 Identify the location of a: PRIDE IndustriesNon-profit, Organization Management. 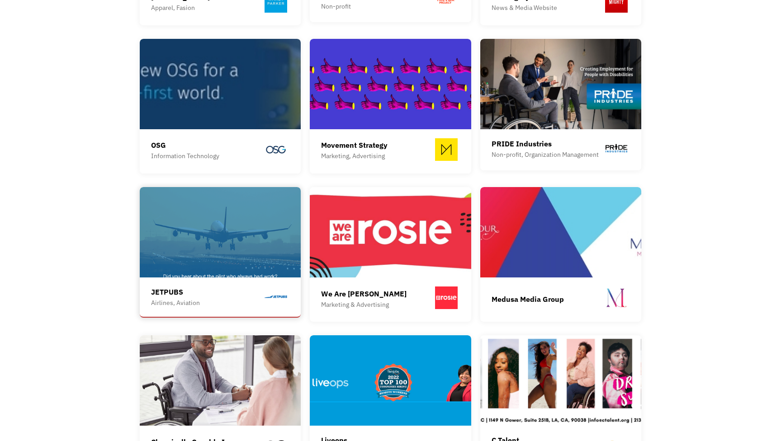
(561, 104).